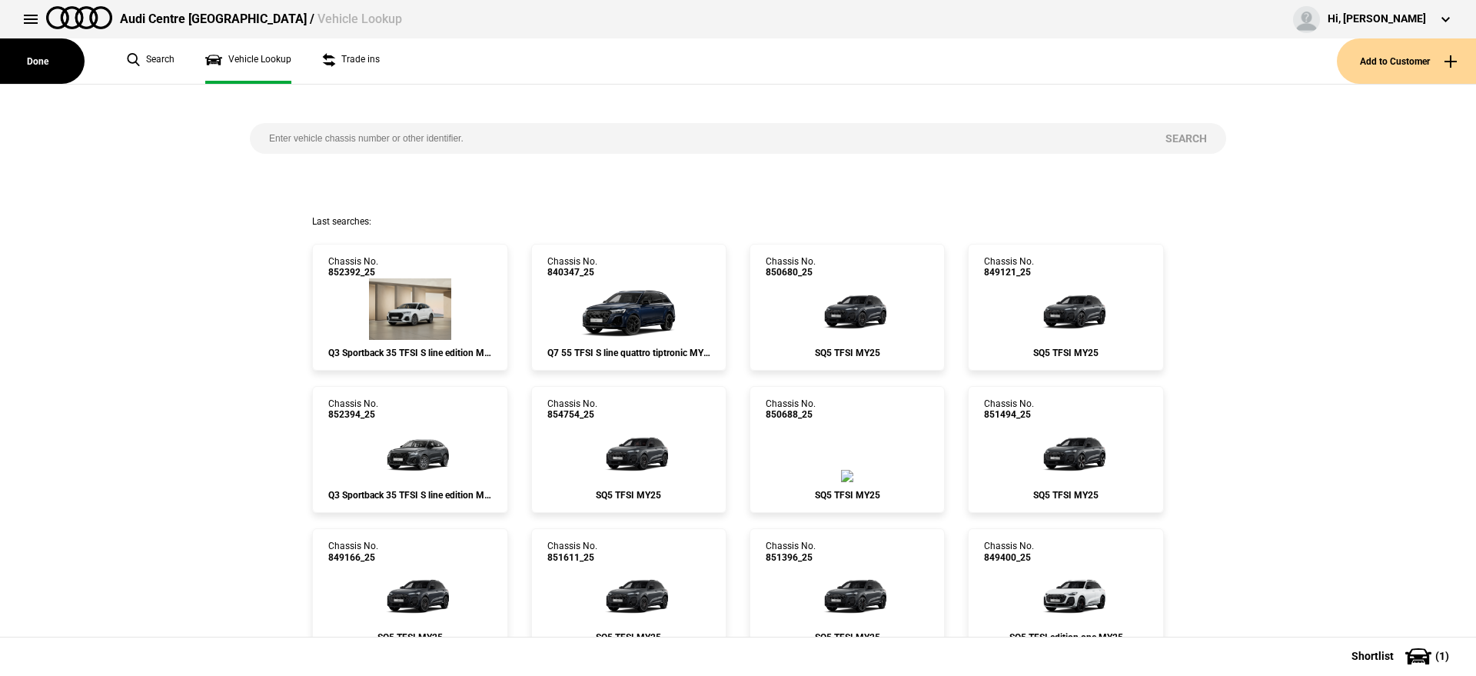 The image size is (1476, 676). I want to click on span: Last searches:, so click(341, 221).